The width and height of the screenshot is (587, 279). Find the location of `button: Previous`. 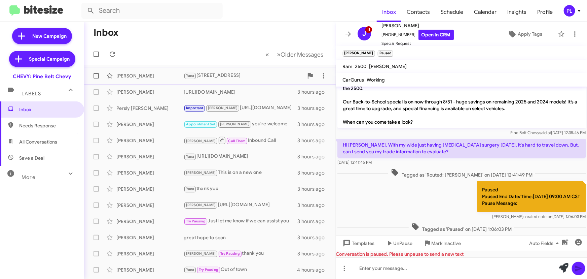

button: Previous is located at coordinates (268, 54).